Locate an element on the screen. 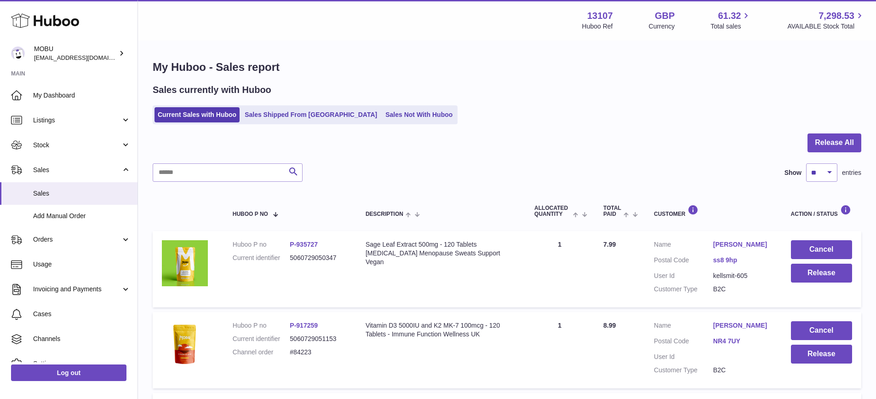  a: Current Sales with Huboo is located at coordinates (197, 114).